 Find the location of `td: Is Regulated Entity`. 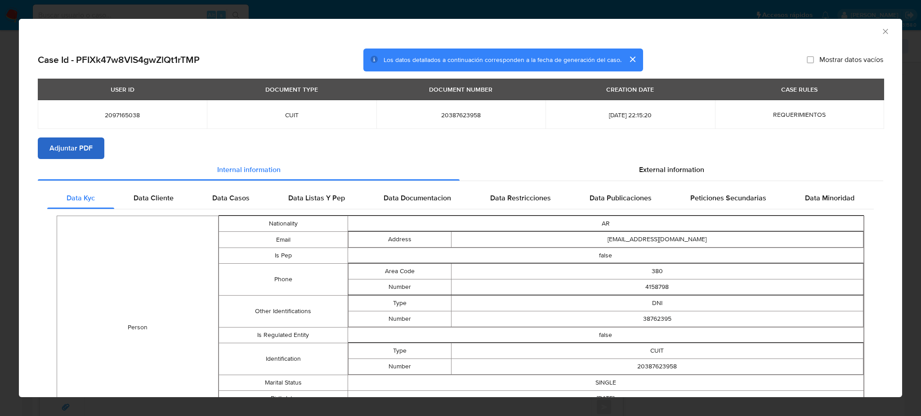

td: Is Regulated Entity is located at coordinates (283, 335).